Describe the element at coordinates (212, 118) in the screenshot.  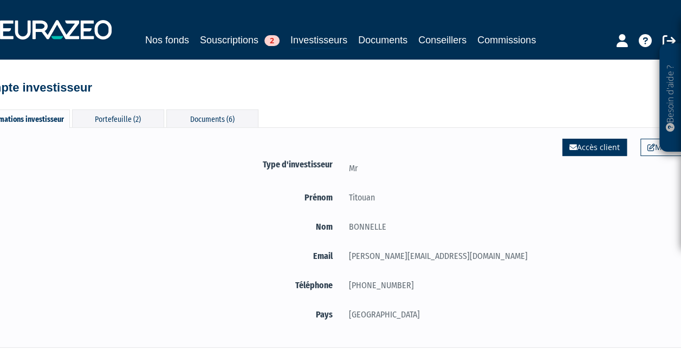
I see `div: Documents (6)` at that location.